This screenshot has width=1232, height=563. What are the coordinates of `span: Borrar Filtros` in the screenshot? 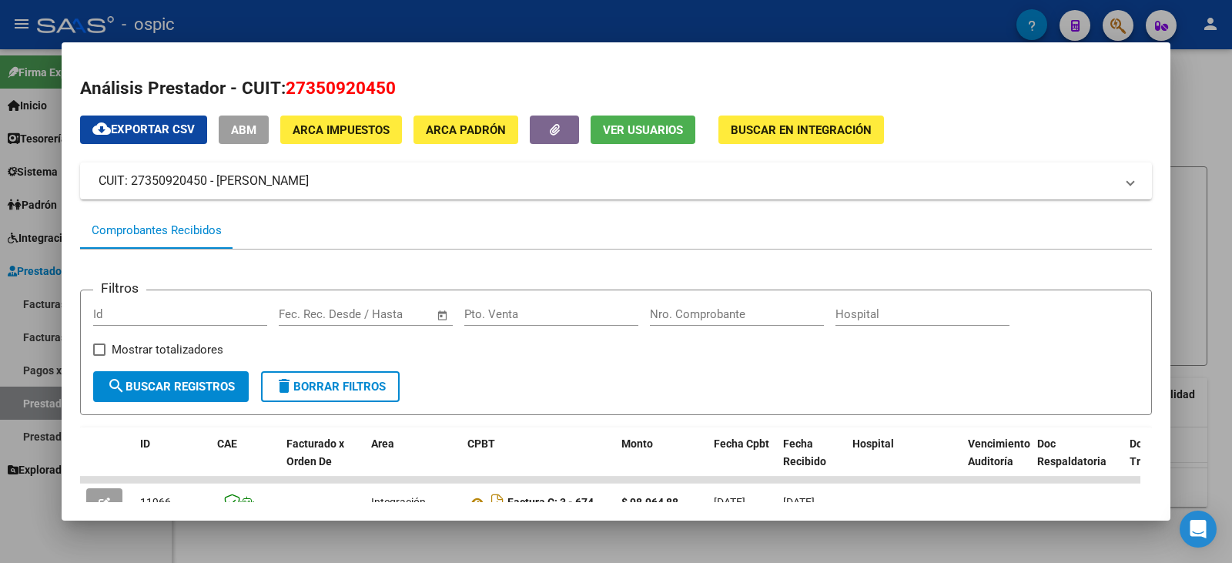 It's located at (330, 387).